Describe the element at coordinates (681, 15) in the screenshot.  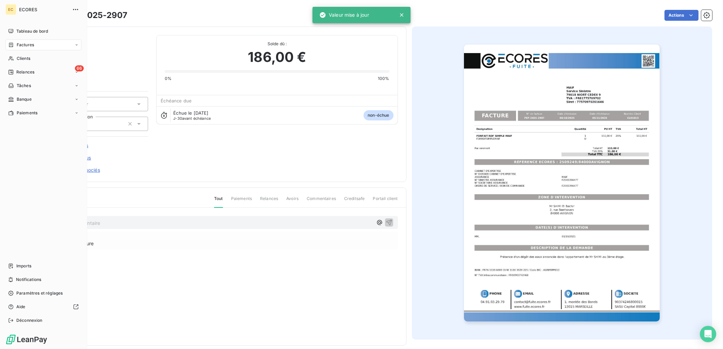
I see `button: Actions` at that location.